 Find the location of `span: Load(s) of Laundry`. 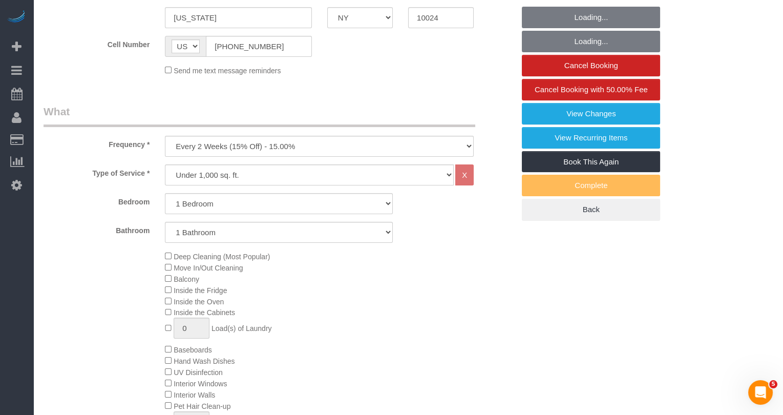

span: Load(s) of Laundry is located at coordinates (242, 328).